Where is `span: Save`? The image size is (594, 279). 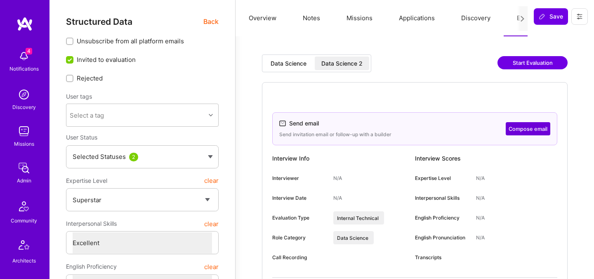
span: Save is located at coordinates (551, 17).